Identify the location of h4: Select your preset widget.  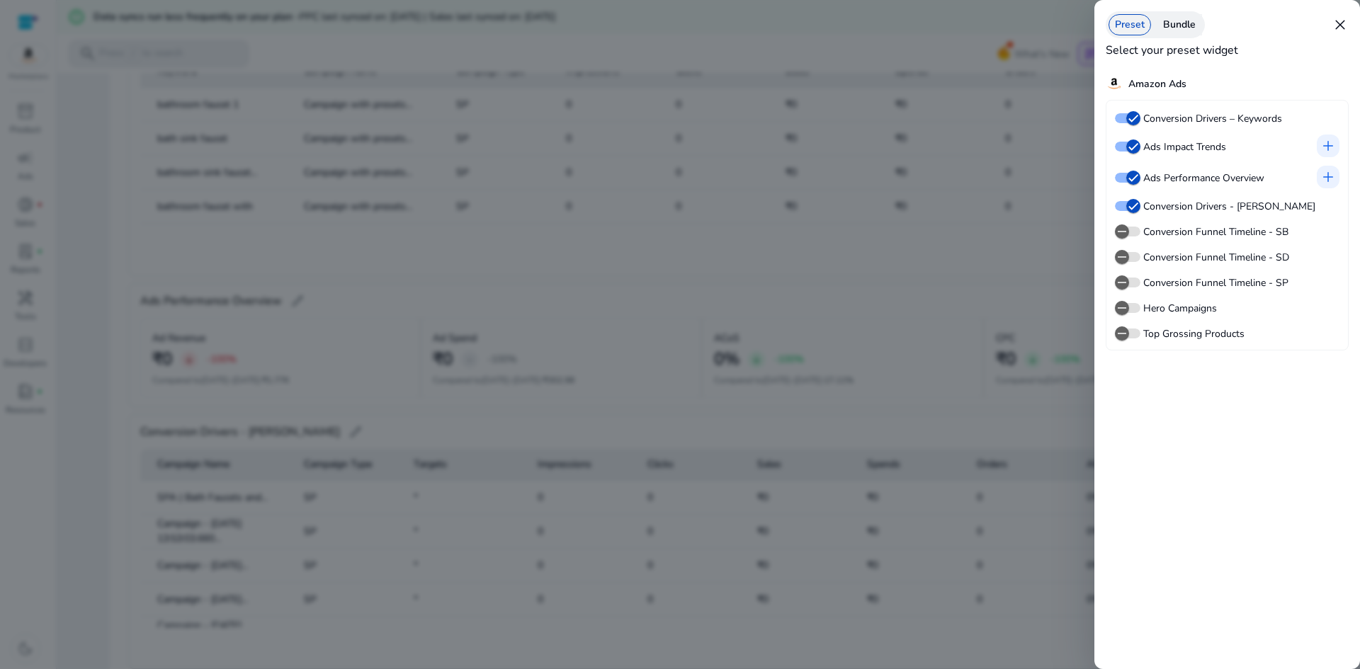
(1171, 50).